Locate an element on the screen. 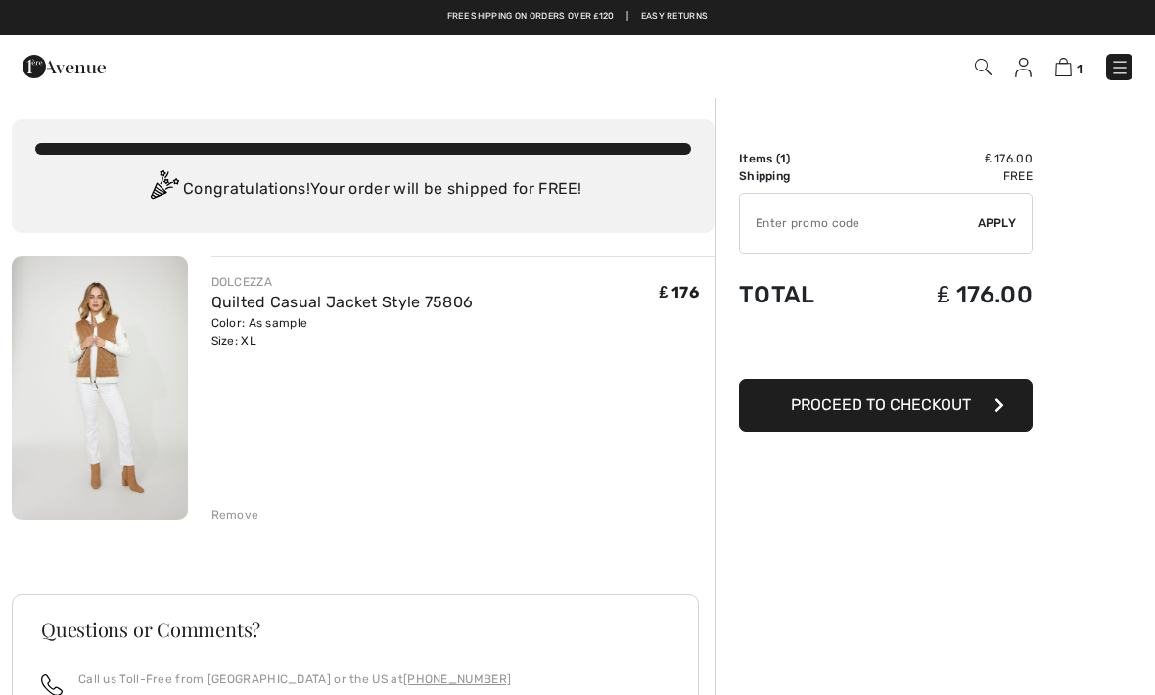  a: Easy Returns is located at coordinates (674, 17).